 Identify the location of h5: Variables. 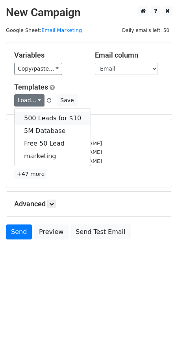
(49, 55).